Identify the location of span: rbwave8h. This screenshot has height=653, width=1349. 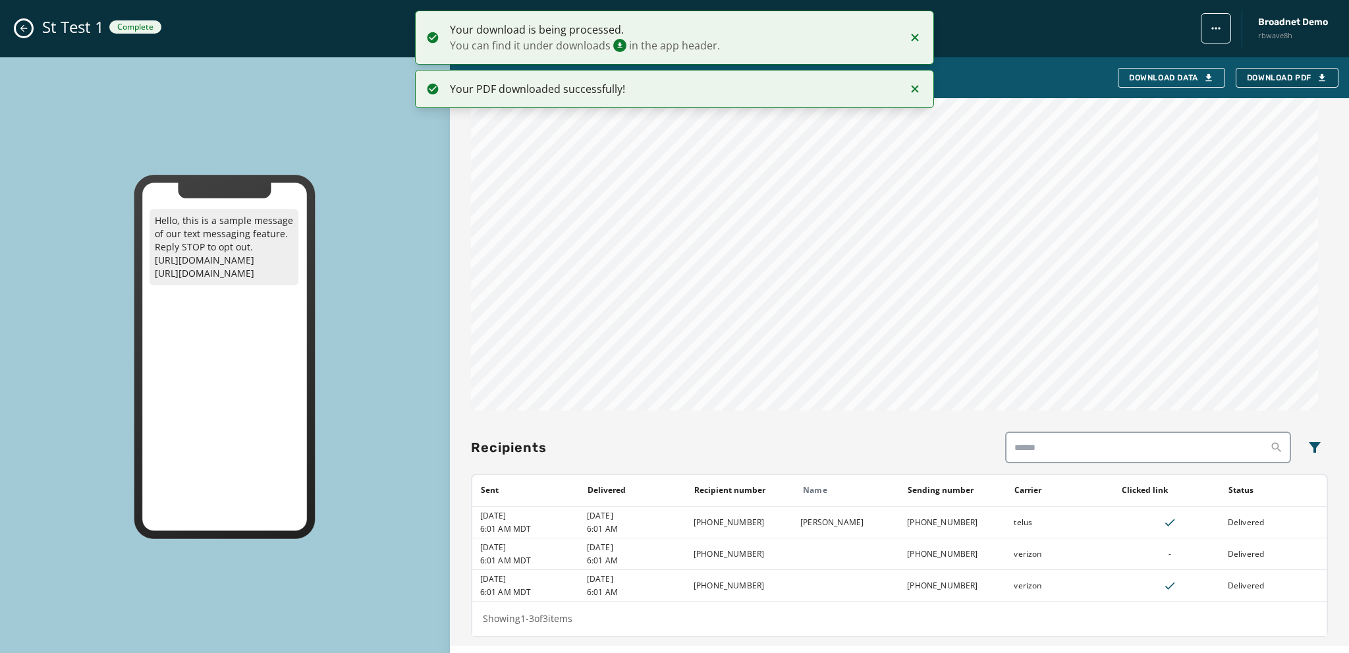
(1293, 36).